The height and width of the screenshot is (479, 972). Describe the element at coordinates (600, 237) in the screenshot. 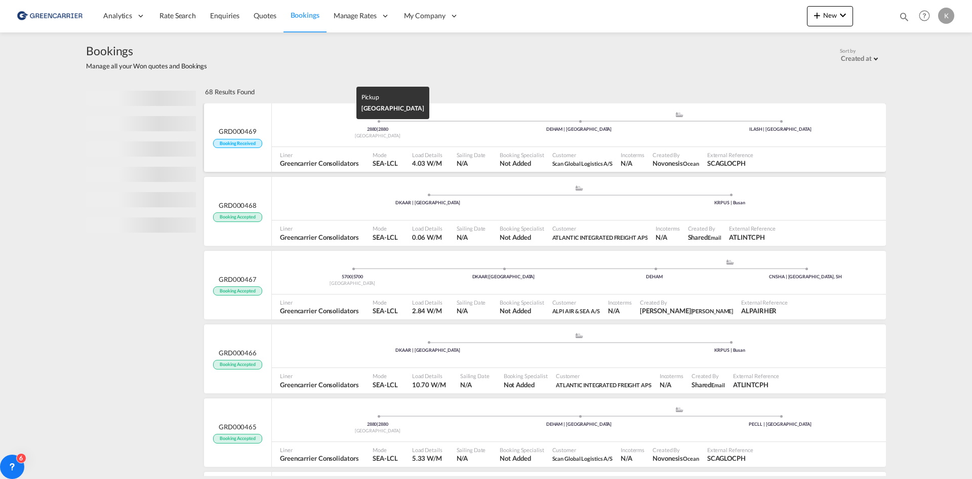

I see `span: ATLANTIC INTEGRATED FREIGHT APS` at that location.